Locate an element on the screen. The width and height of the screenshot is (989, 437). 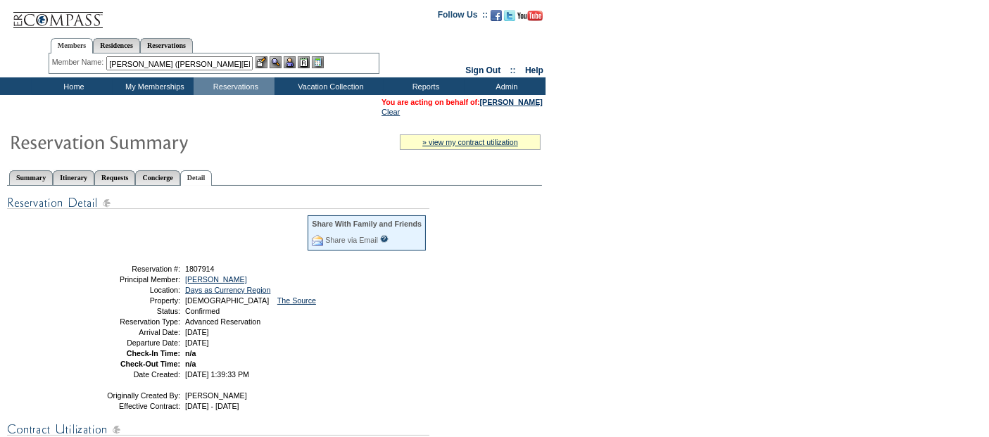
td: Principal Member: is located at coordinates (129, 279).